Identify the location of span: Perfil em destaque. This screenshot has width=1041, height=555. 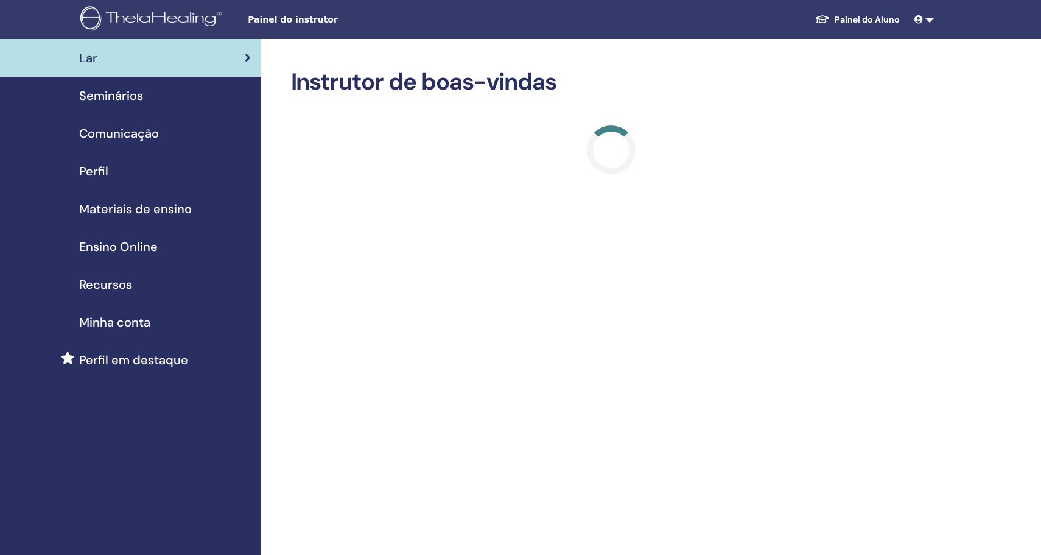
(133, 360).